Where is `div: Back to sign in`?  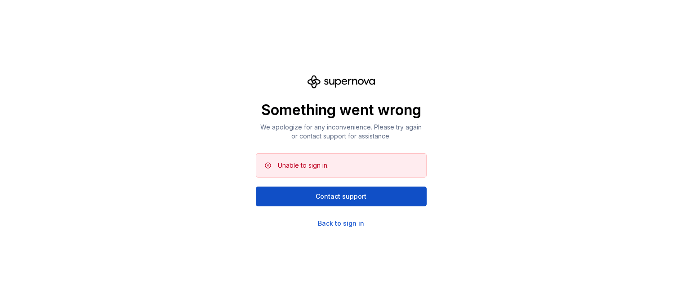 div: Back to sign in is located at coordinates (341, 223).